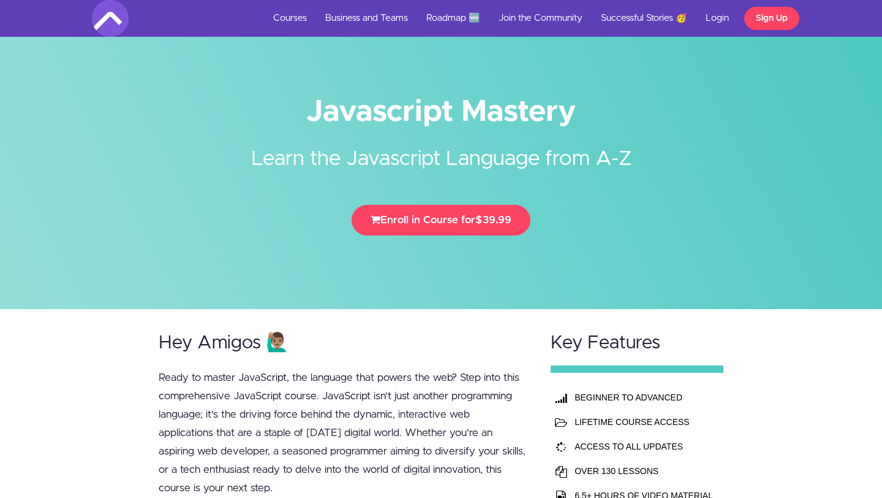  What do you see at coordinates (644, 397) in the screenshot?
I see `th: BEGINNER TO ADVANCED` at bounding box center [644, 397].